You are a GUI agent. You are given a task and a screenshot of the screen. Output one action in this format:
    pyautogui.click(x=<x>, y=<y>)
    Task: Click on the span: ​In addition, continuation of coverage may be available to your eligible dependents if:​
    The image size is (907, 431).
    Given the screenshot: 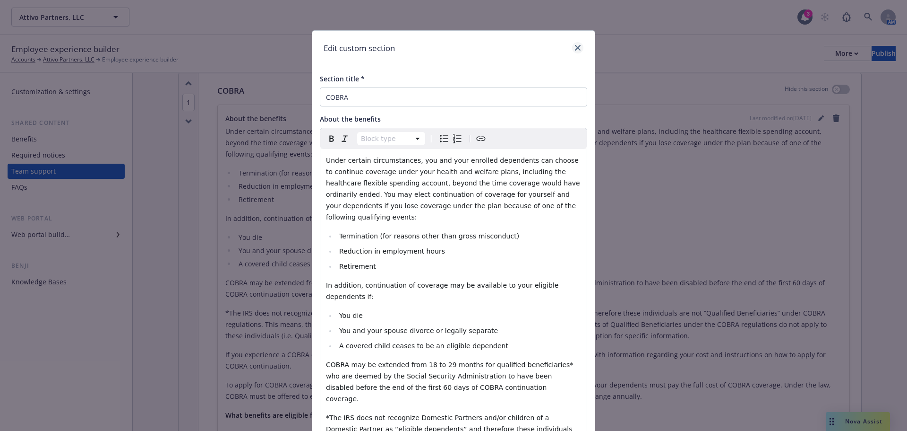 What is the action you would take?
    pyautogui.click(x=443, y=291)
    